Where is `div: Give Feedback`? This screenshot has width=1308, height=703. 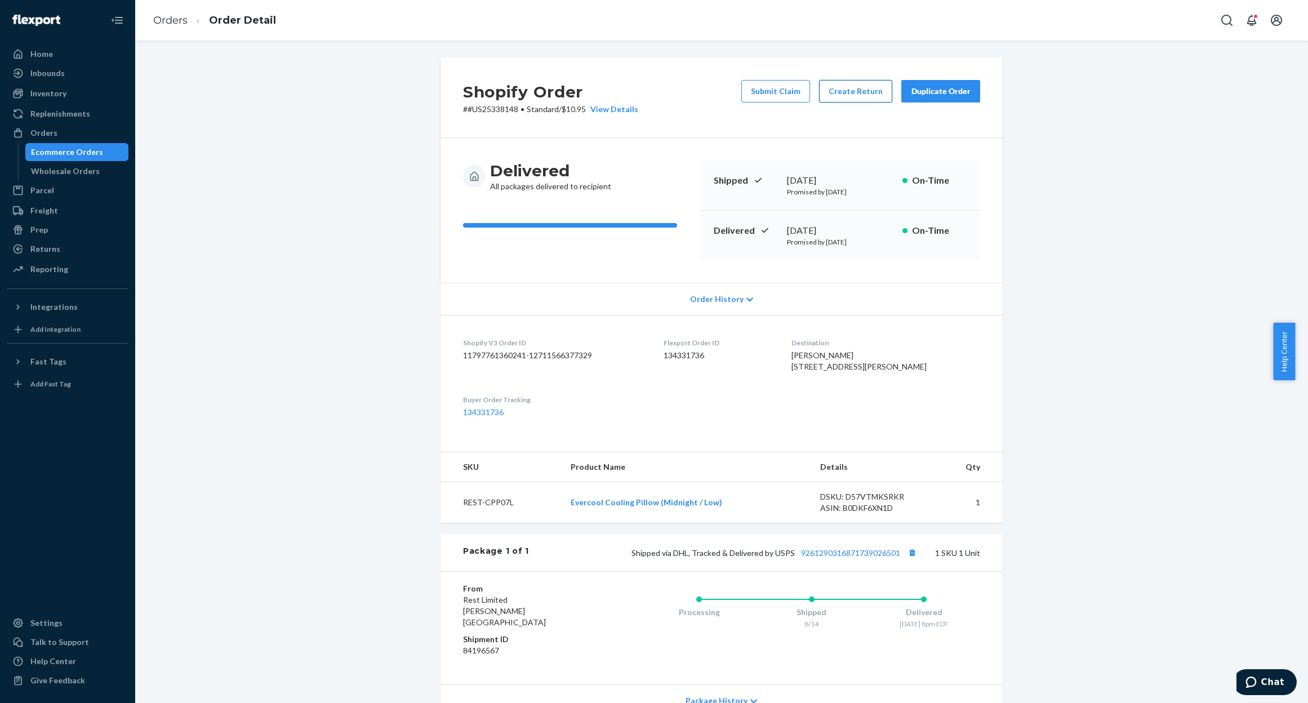 div: Give Feedback is located at coordinates (57, 680).